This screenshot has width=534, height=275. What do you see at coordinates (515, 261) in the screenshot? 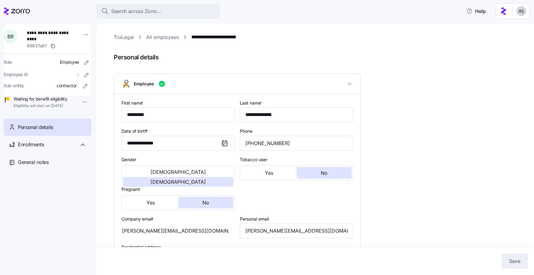
I see `button: Save` at bounding box center [515, 261].